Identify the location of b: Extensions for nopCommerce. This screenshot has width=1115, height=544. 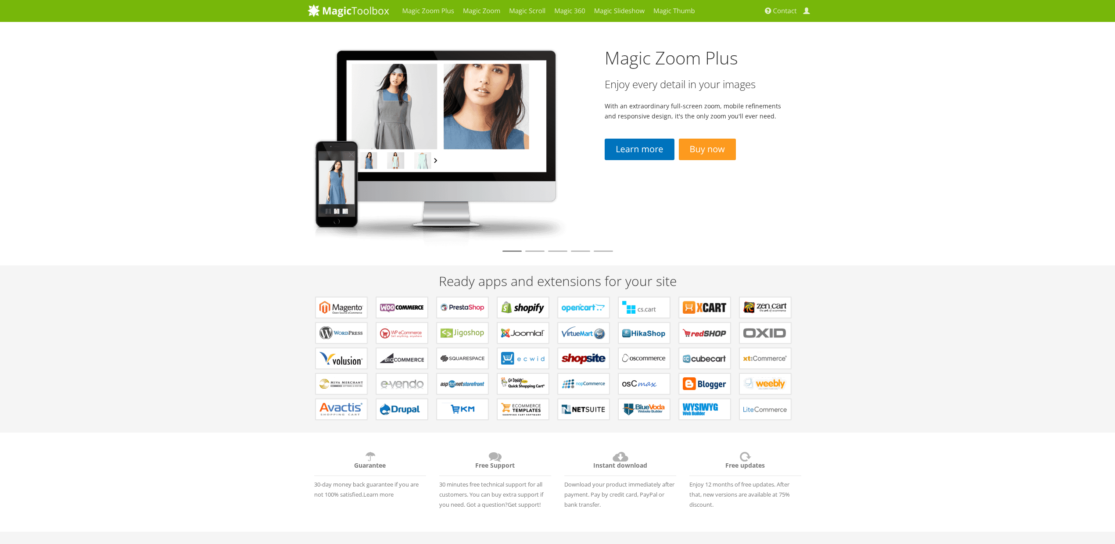
(583, 384).